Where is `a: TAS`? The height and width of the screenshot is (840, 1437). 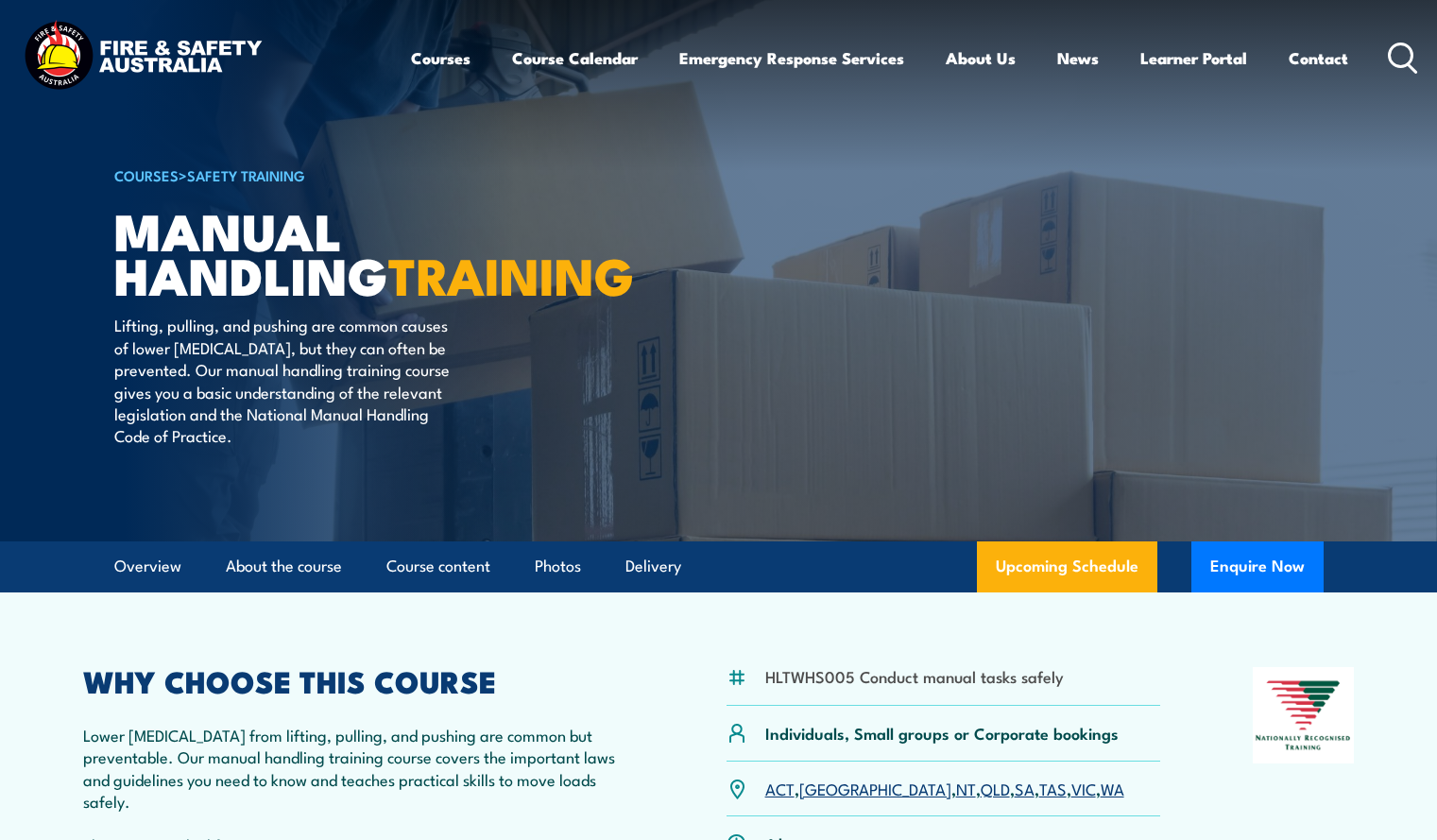
a: TAS is located at coordinates (1052, 788).